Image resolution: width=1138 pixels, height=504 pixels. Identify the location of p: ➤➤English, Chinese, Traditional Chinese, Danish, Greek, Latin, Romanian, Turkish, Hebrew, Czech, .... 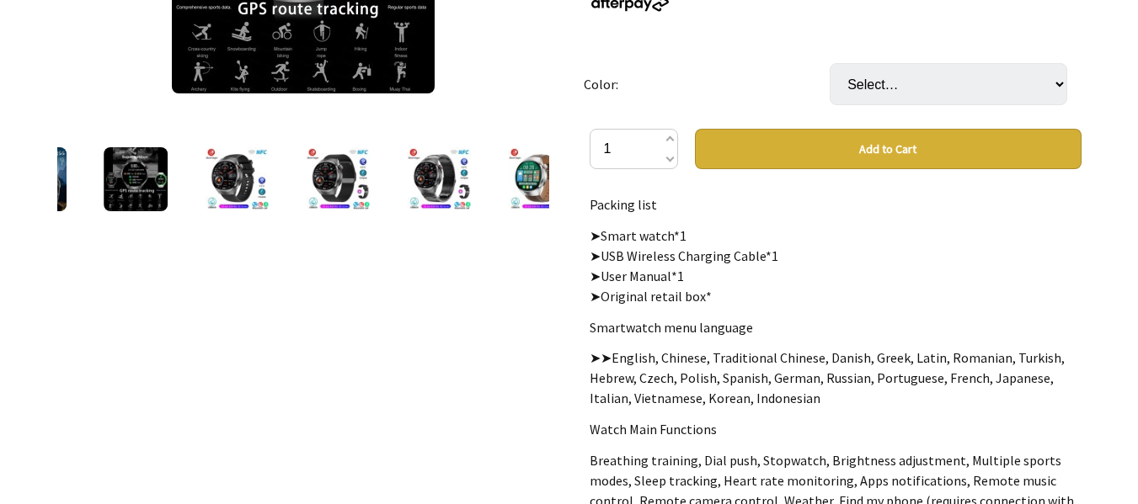
(835, 378).